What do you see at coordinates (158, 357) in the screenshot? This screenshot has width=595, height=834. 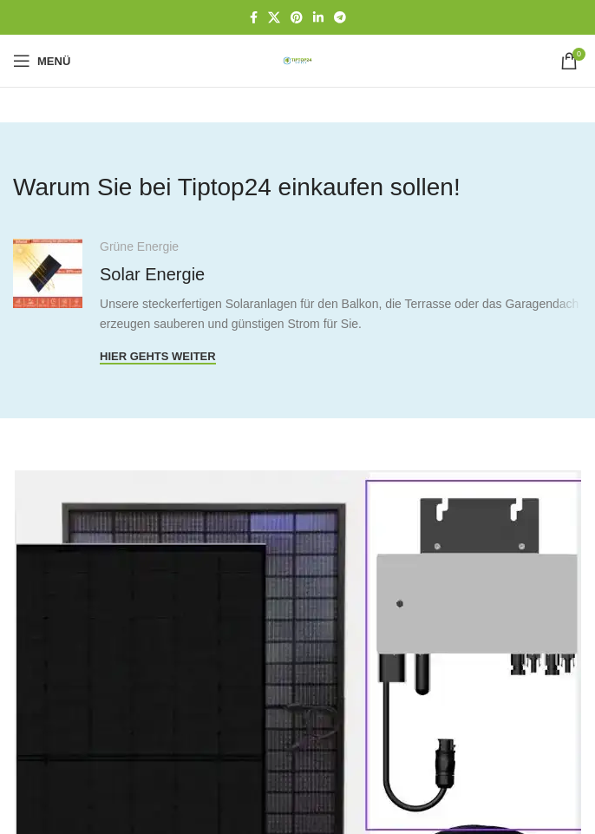 I see `span: Hier gehts weiter` at bounding box center [158, 357].